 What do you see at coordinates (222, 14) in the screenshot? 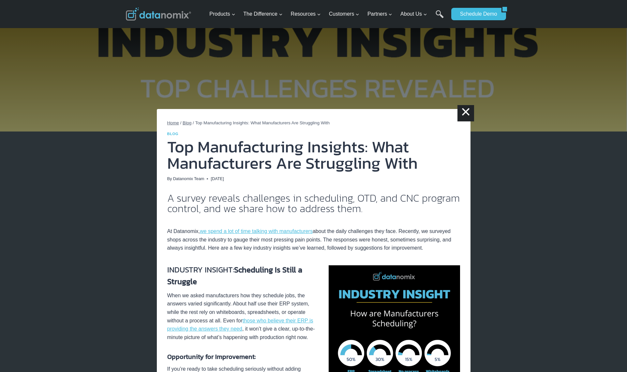
I see `span: Products` at bounding box center [222, 14].